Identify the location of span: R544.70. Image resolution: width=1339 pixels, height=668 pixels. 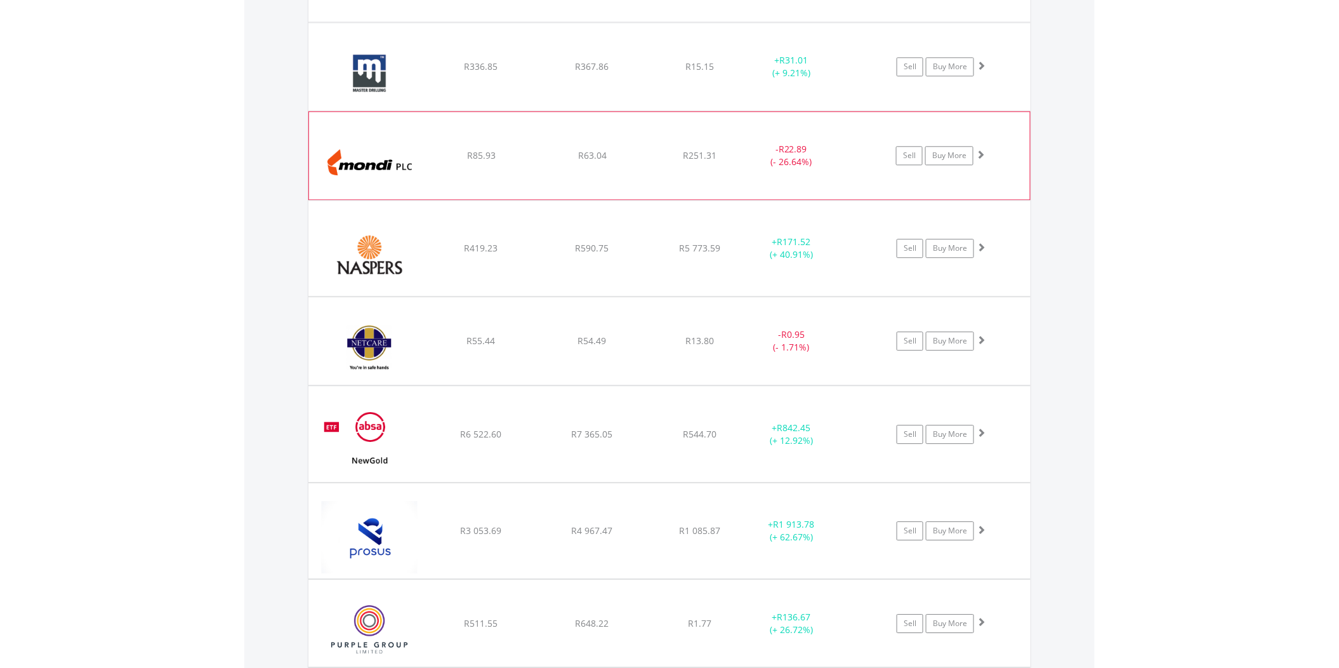
(699, 433).